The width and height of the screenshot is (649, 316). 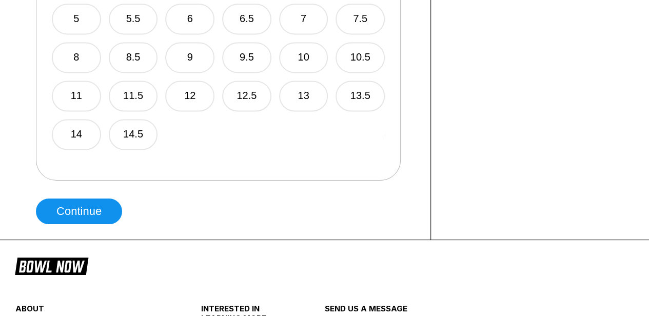 I want to click on button: 10, so click(x=304, y=57).